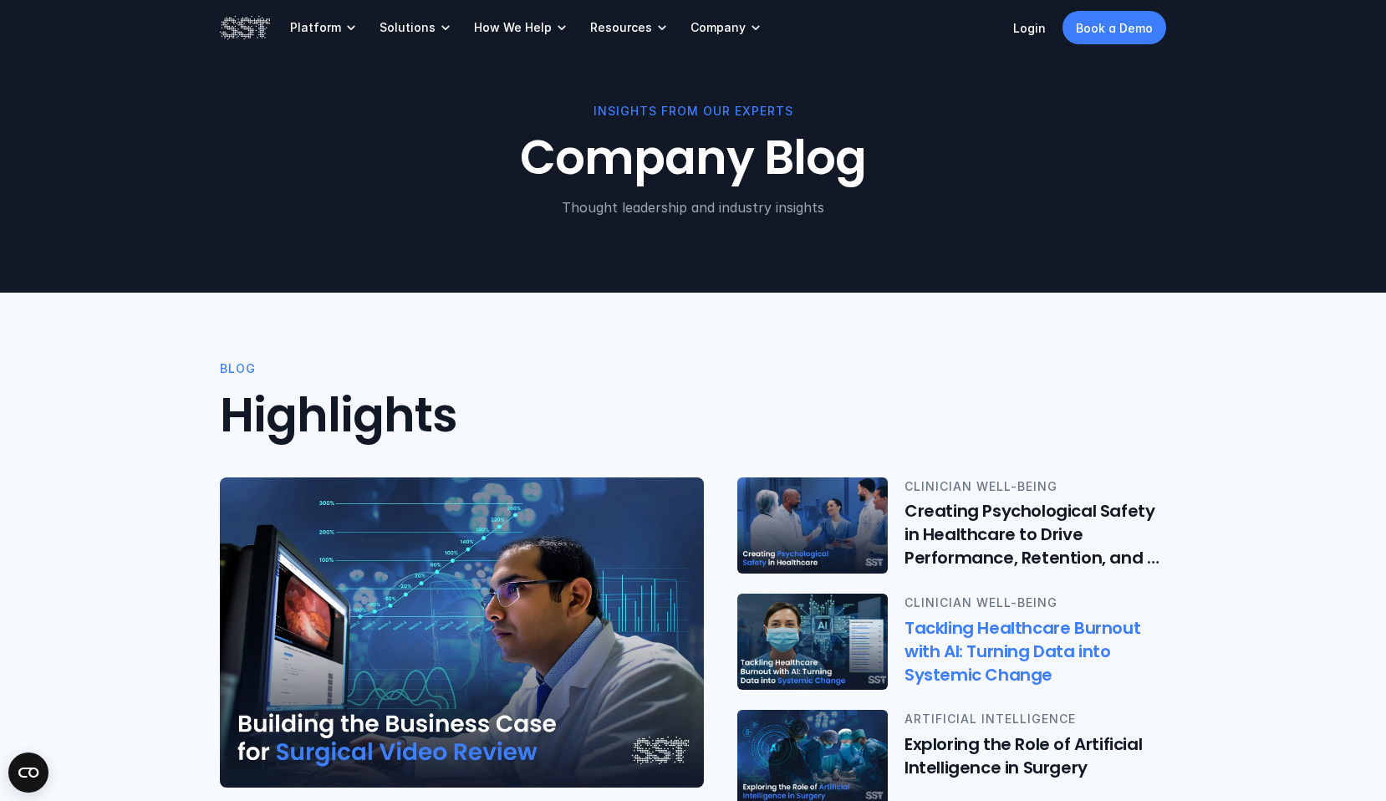 Image resolution: width=1386 pixels, height=801 pixels. Describe the element at coordinates (718, 28) in the screenshot. I see `p: Company` at that location.